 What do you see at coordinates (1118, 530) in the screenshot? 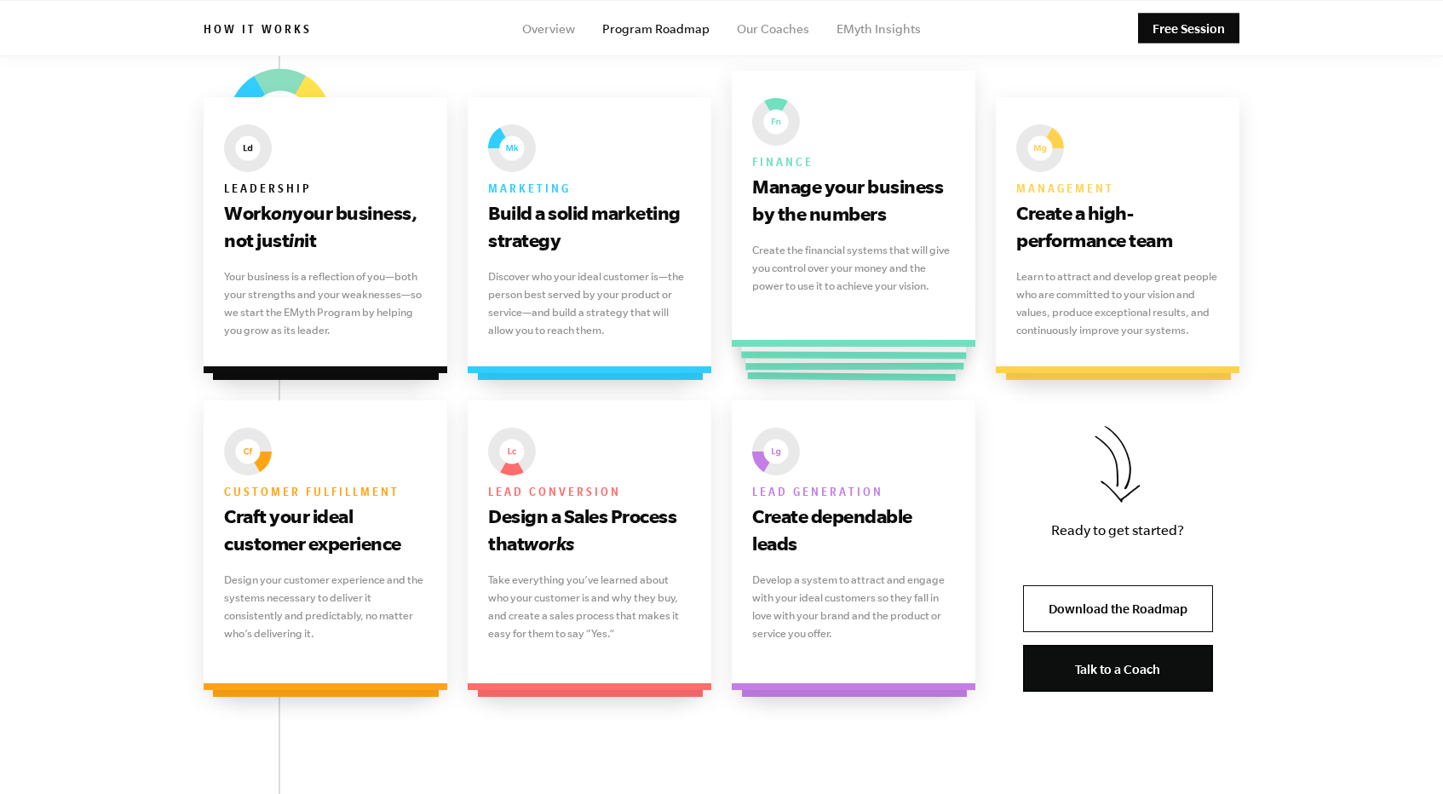
I see `p: Ready to get started?` at bounding box center [1118, 530].